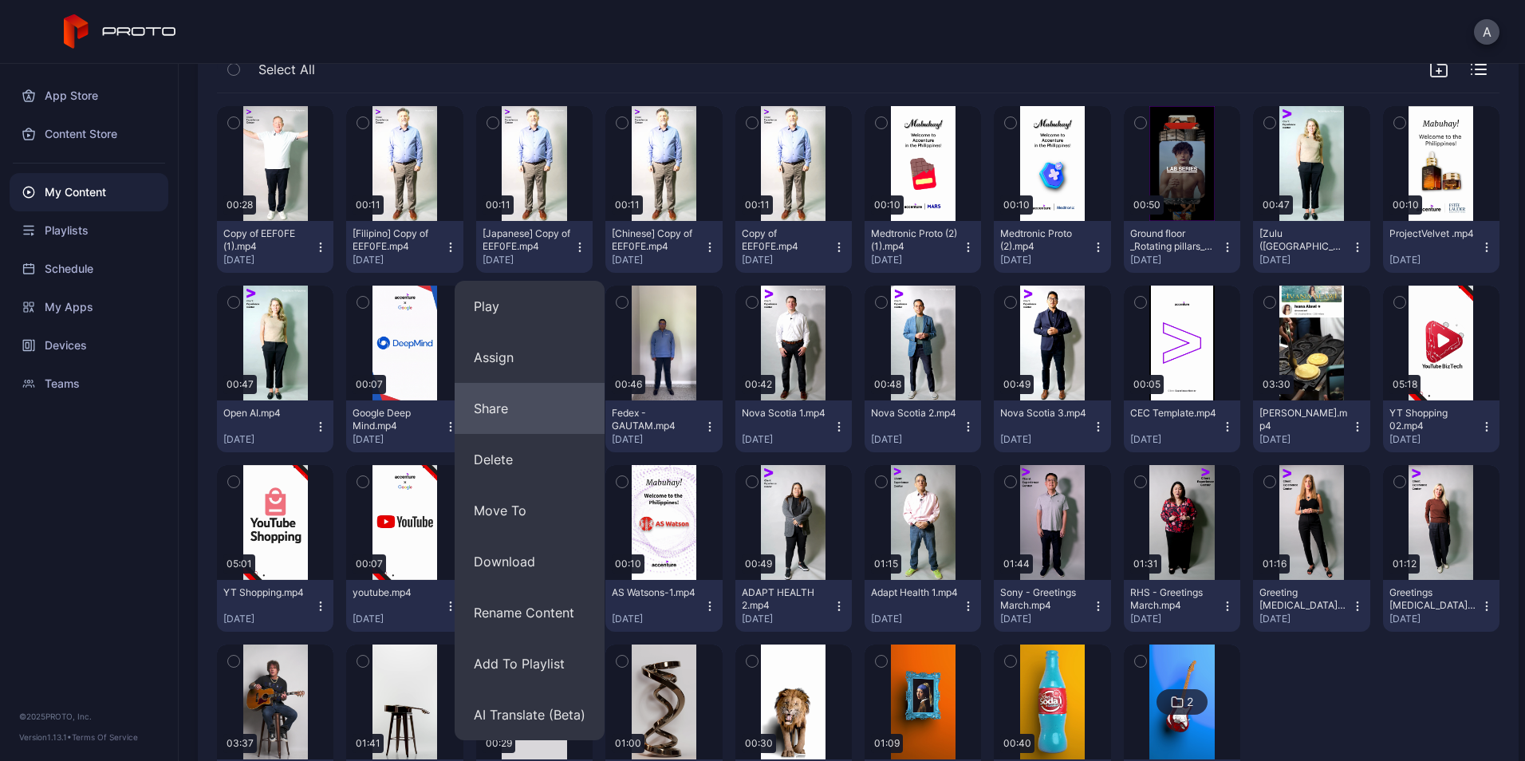 This screenshot has width=1525, height=761. What do you see at coordinates (89, 269) in the screenshot?
I see `div: Schedule` at bounding box center [89, 269].